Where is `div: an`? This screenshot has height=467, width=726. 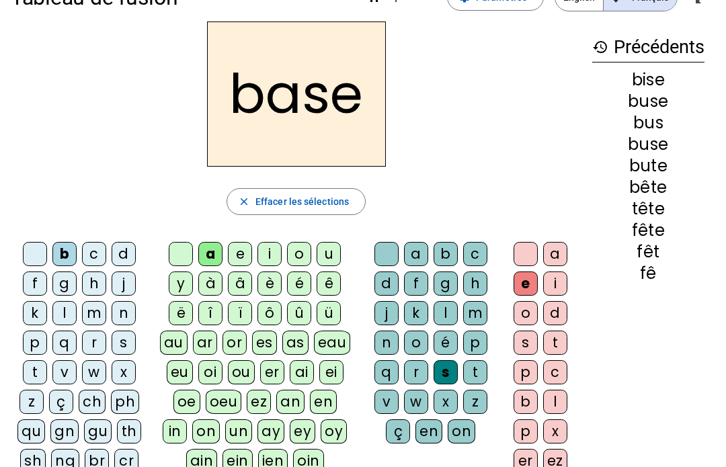 div: an is located at coordinates (290, 402).